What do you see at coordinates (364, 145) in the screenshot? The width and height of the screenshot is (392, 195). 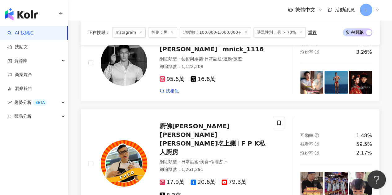 I see `div: 59.5%` at bounding box center [364, 145].